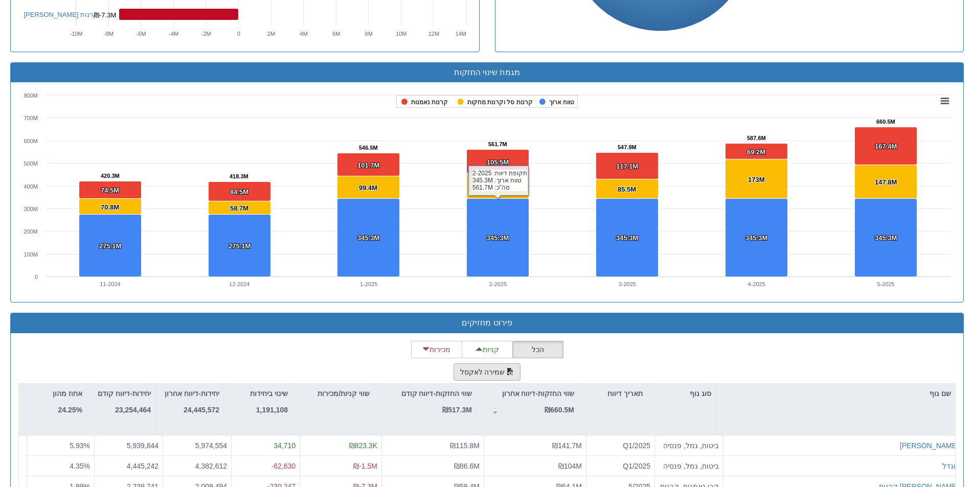  Describe the element at coordinates (487, 323) in the screenshot. I see `h3: פירוט מחזיקים` at that location.